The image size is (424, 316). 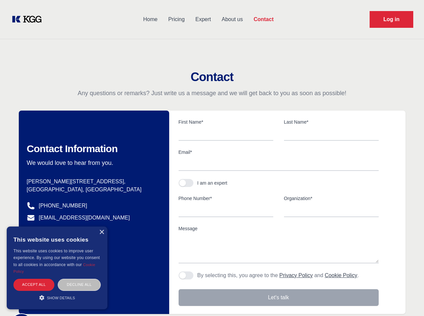 I want to click on a: About us, so click(x=232, y=19).